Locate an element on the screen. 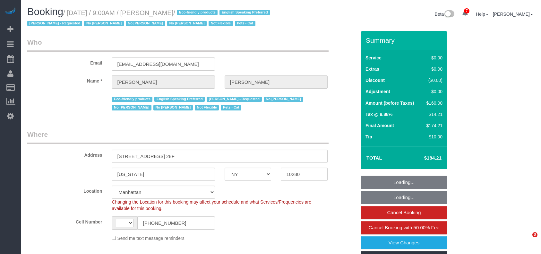  span: Changing the Location for this booking may affect your schedule and what Services/Frequencies are... is located at coordinates (211, 205).